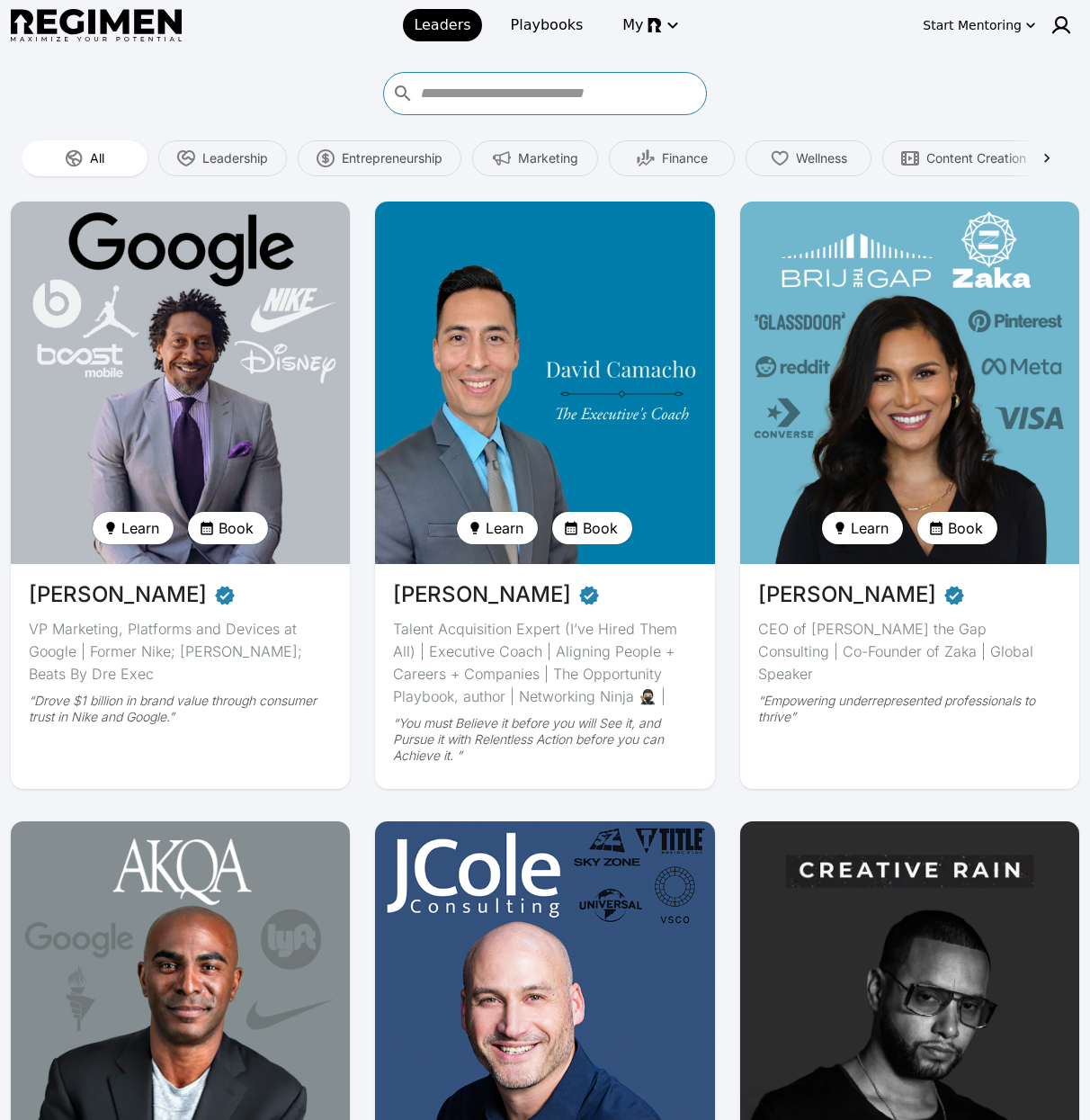  I want to click on div: “Empowering underrepresented professionals to thrive”, so click(910, 709).